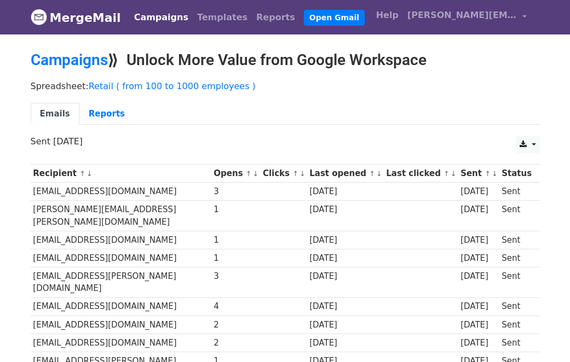 The height and width of the screenshot is (362, 570). Describe the element at coordinates (285, 86) in the screenshot. I see `p: Spreadsheet:` at that location.